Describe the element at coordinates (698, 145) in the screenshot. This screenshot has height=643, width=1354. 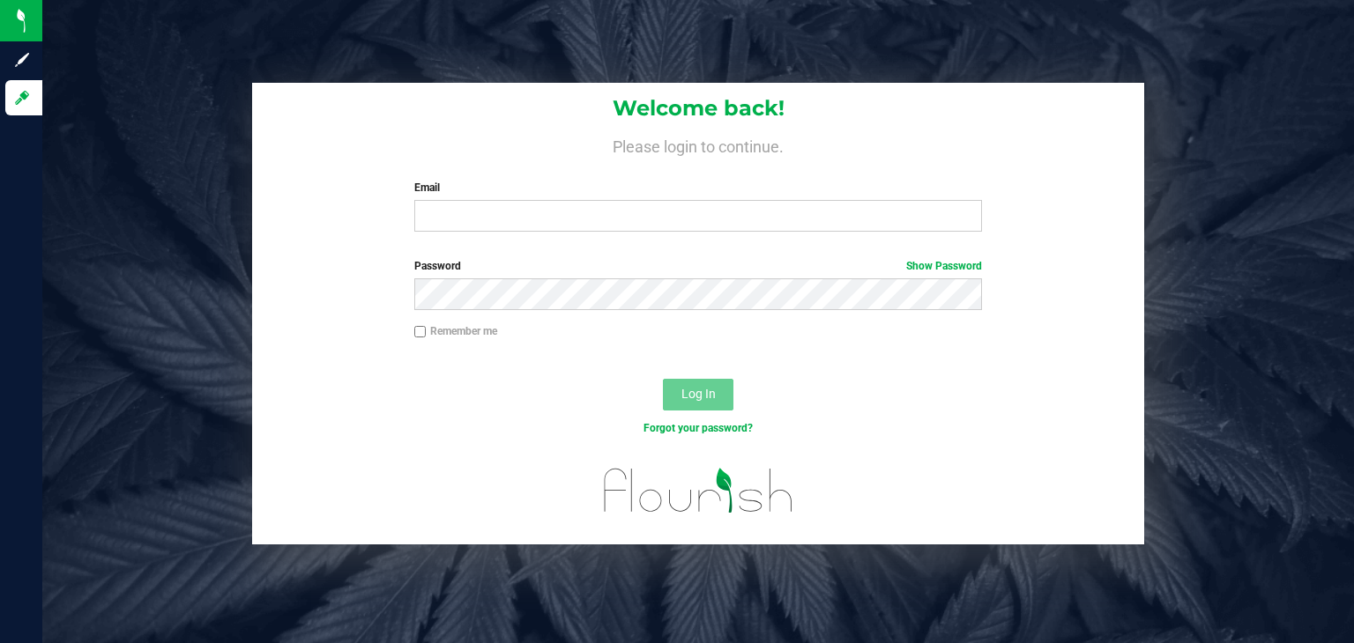
I see `h4: Please login to continue.` at that location.